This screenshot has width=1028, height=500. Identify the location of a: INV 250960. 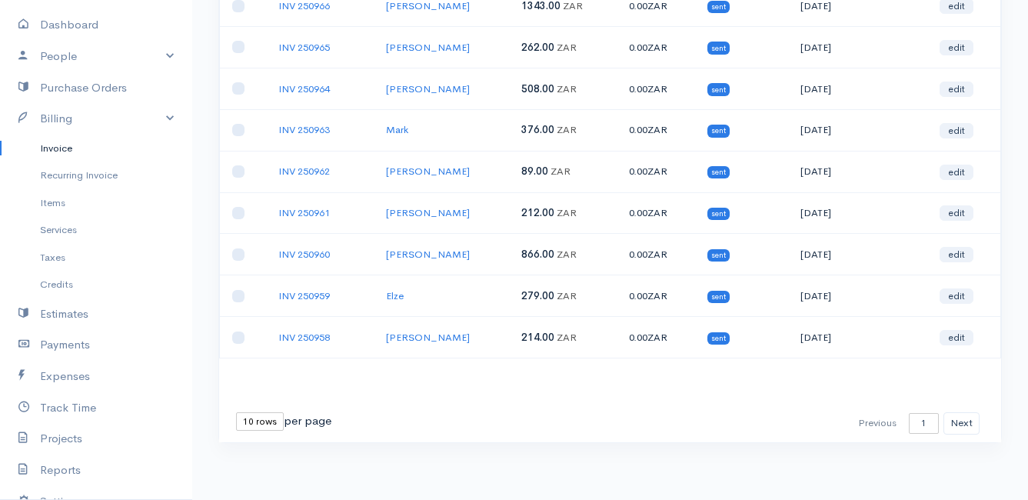
(304, 254).